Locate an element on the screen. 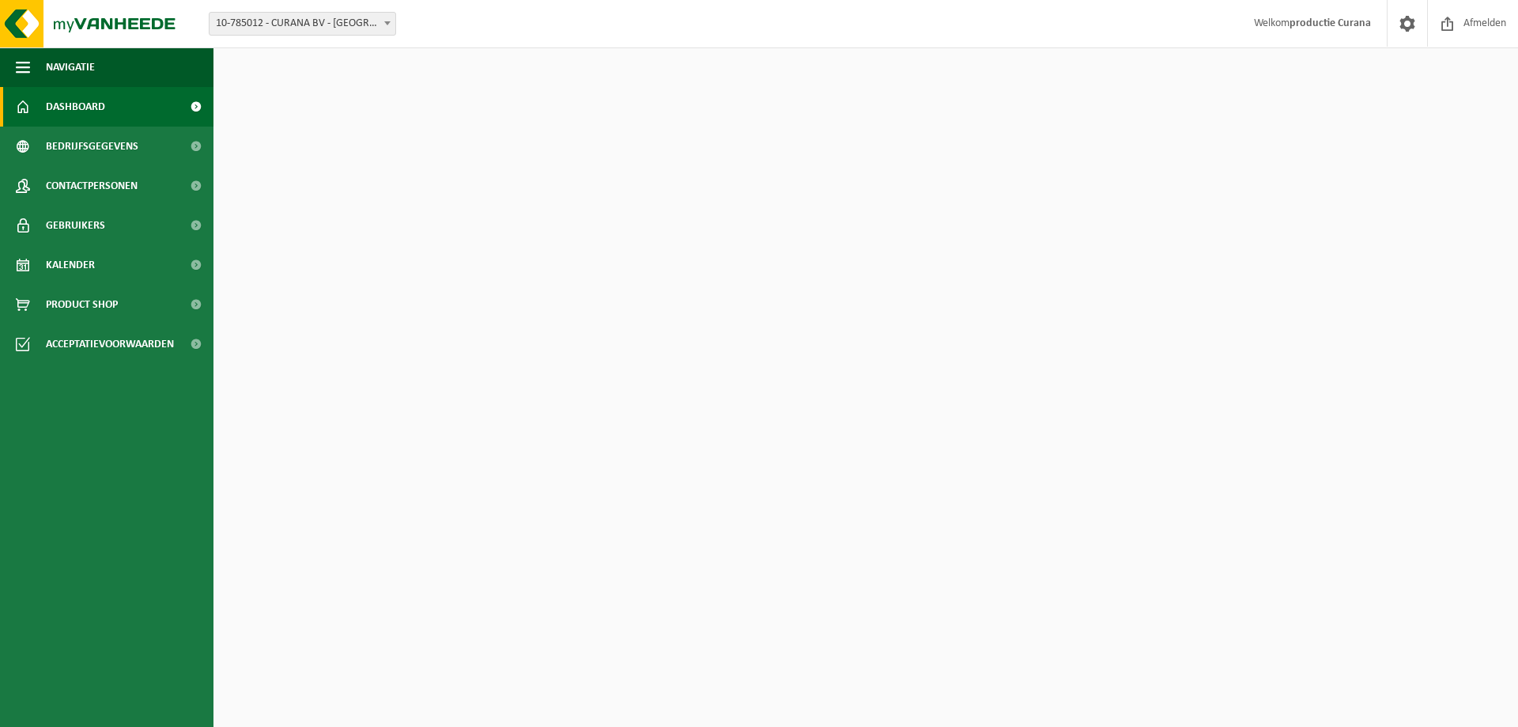 The image size is (1518, 727). span: Bedrijfsgegevens is located at coordinates (92, 146).